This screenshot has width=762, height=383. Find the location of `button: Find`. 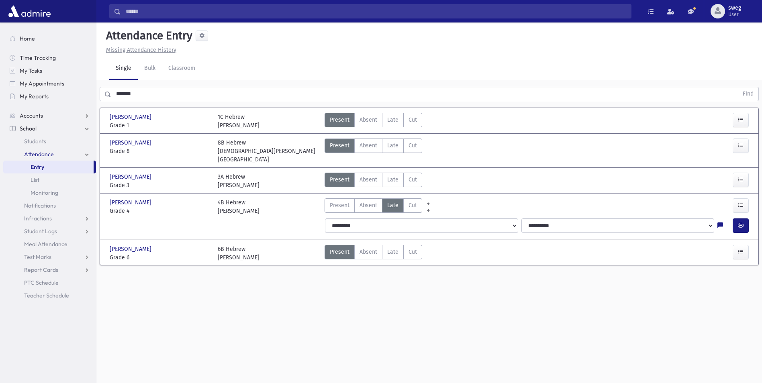

button: Find is located at coordinates (748, 94).